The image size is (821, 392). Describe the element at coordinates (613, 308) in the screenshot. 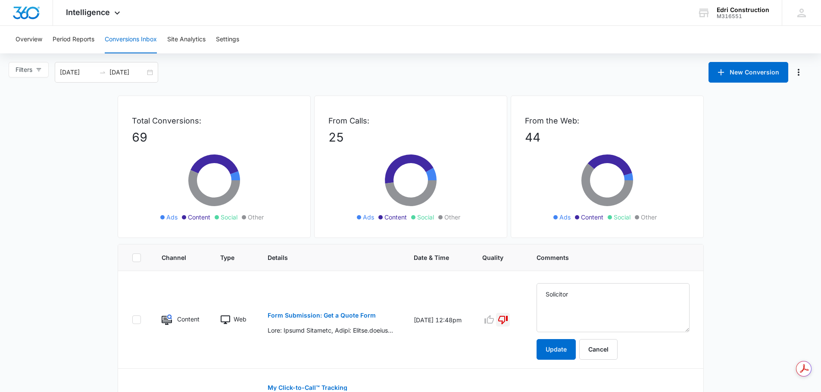

I see `textarea: Solicitor` at that location.